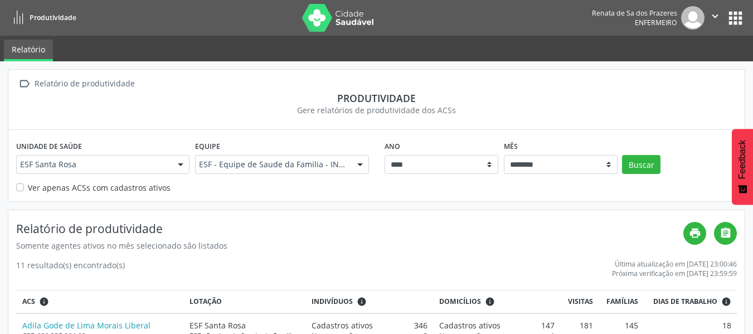 This screenshot has height=334, width=753. Describe the element at coordinates (621, 301) in the screenshot. I see `th: Famílias` at that location.